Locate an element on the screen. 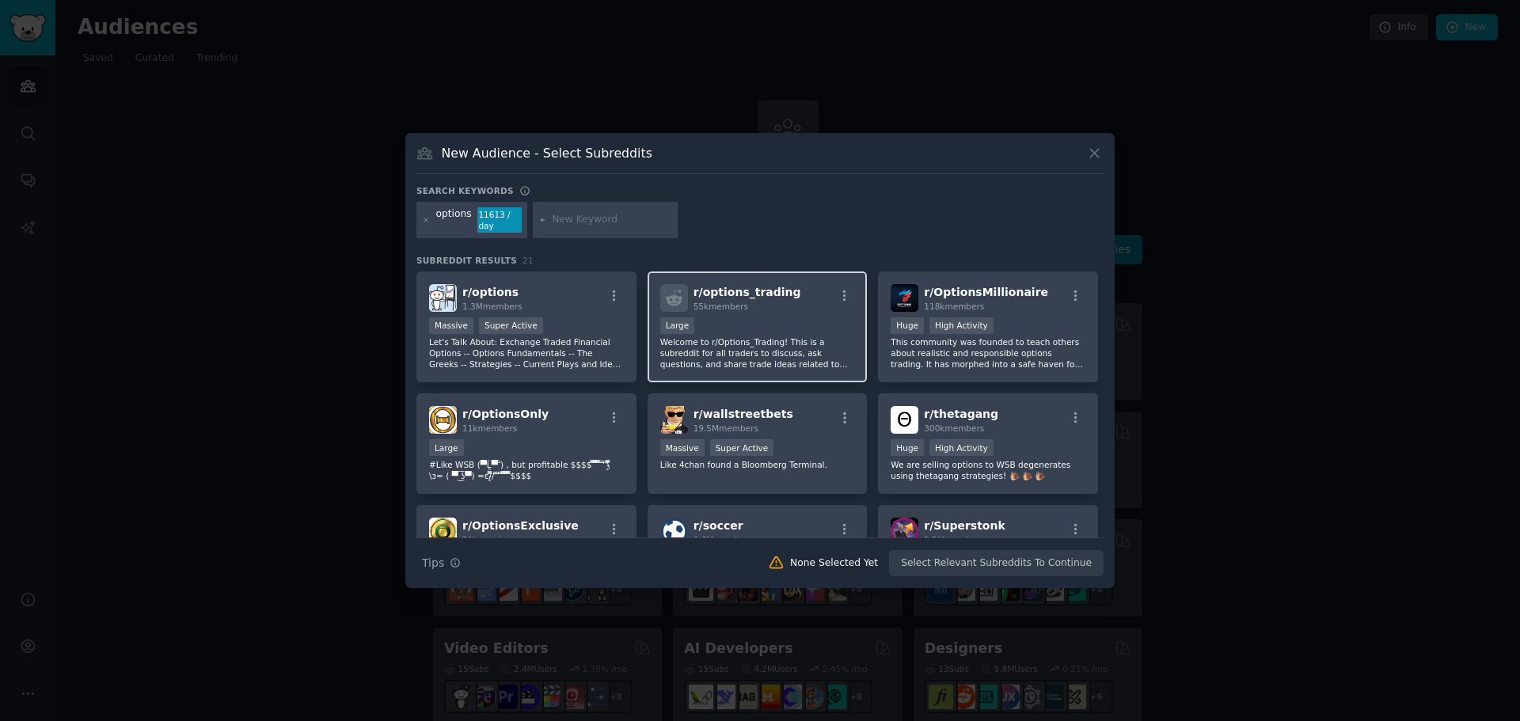  div: None Selected Yet is located at coordinates (834, 564).